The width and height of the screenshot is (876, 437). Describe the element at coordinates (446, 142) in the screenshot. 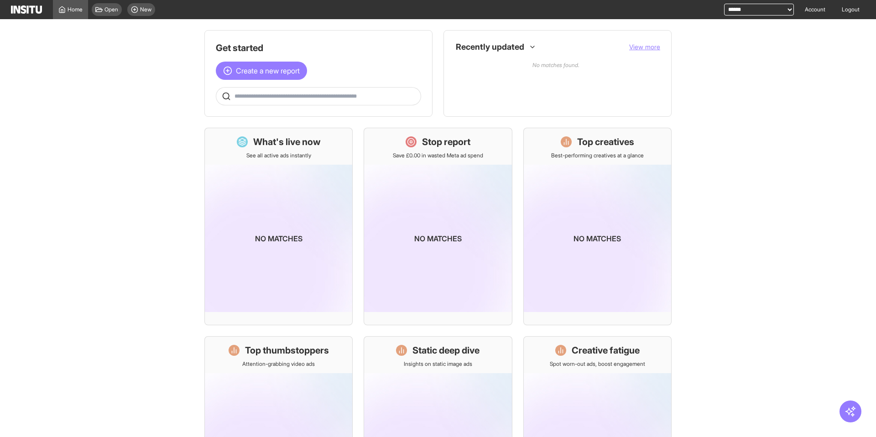

I see `h1: Stop report` at that location.